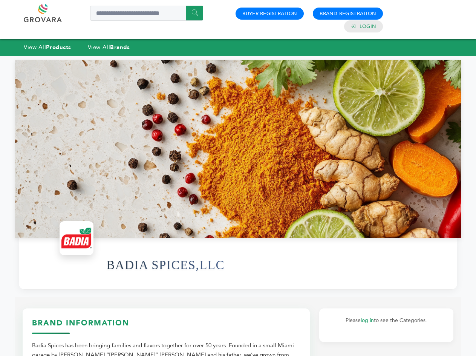 The height and width of the screenshot is (356, 476). What do you see at coordinates (48, 47) in the screenshot?
I see `a: View AllProducts` at bounding box center [48, 47].